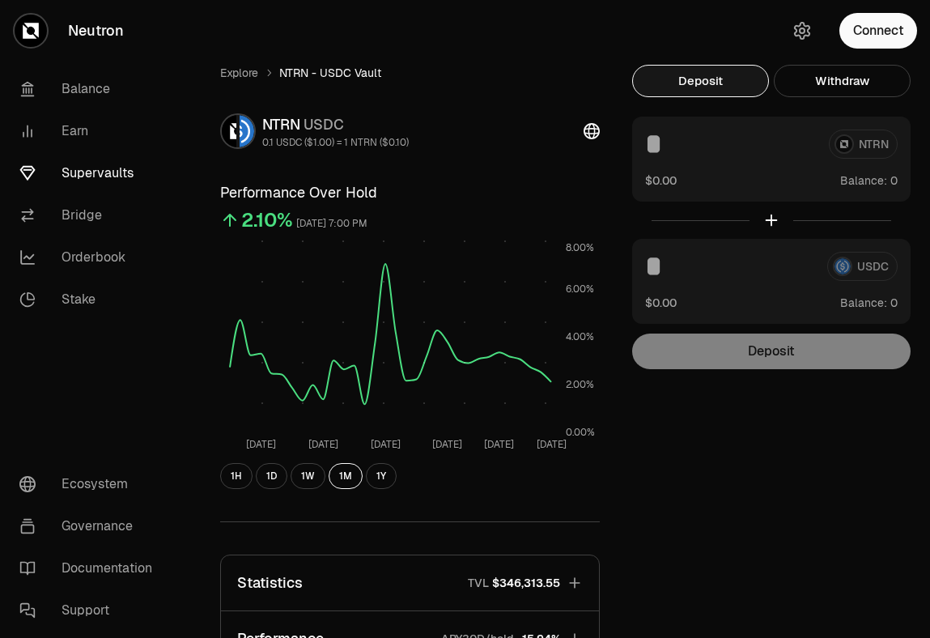 The width and height of the screenshot is (930, 638). Describe the element at coordinates (91, 215) in the screenshot. I see `a: Bridge` at that location.